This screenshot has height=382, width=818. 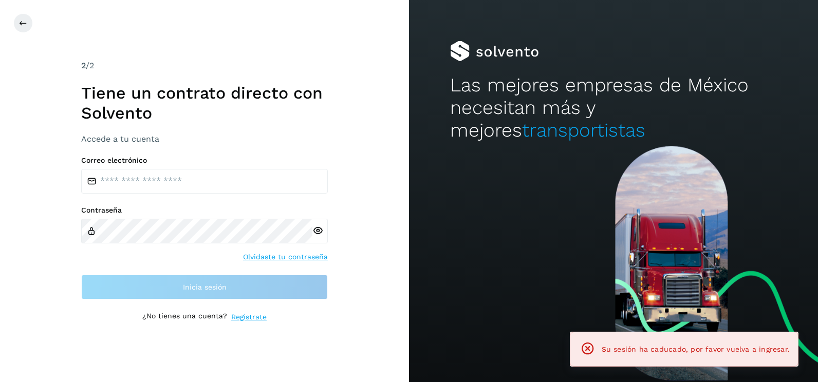 I want to click on span: Su sesión ha caducado, por favor vuelva a ingresar., so click(x=695, y=349).